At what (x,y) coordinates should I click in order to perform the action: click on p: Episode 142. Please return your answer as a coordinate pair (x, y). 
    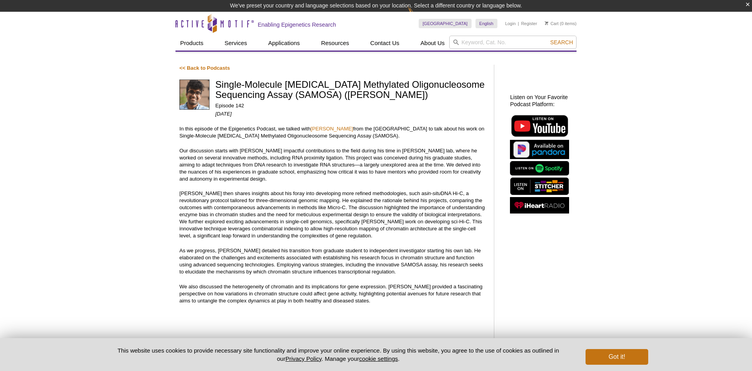
    Looking at the image, I should click on (351, 106).